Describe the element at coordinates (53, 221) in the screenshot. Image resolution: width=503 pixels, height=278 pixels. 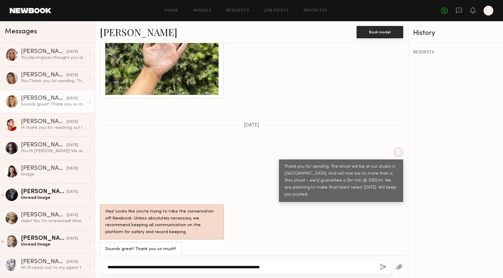
I see `div: Hello! Yes I’m interested! When is the photoshoot? I will be traveling for the next few weeks, so...` at that location.